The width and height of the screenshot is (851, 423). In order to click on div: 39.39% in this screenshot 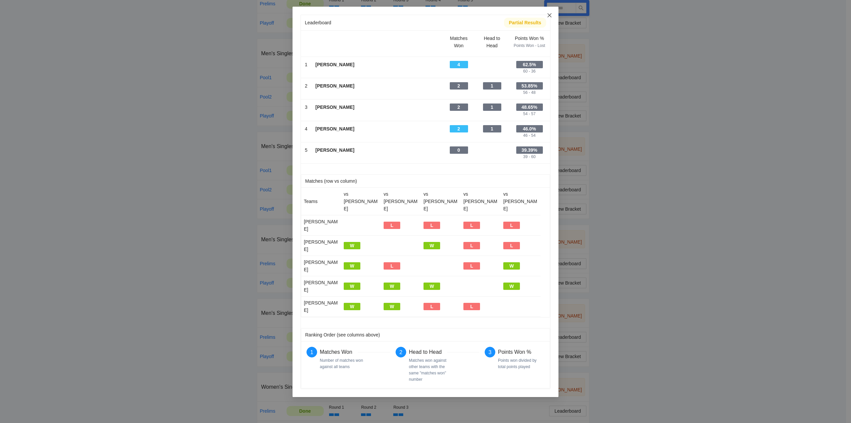, I will do `click(530, 150)`.